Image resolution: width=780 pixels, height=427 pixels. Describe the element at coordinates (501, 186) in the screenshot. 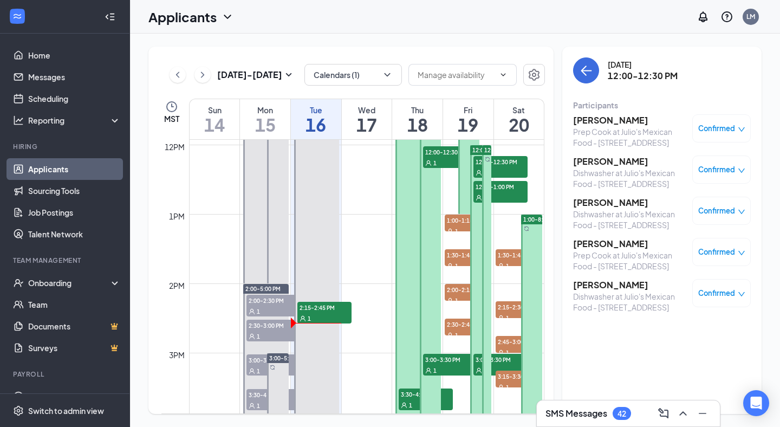

I see `span: 12:30-1:00 PM` at that location.